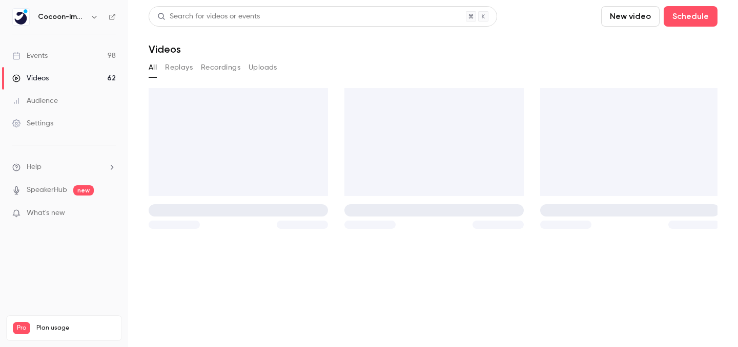  I want to click on div: Settings, so click(33, 123).